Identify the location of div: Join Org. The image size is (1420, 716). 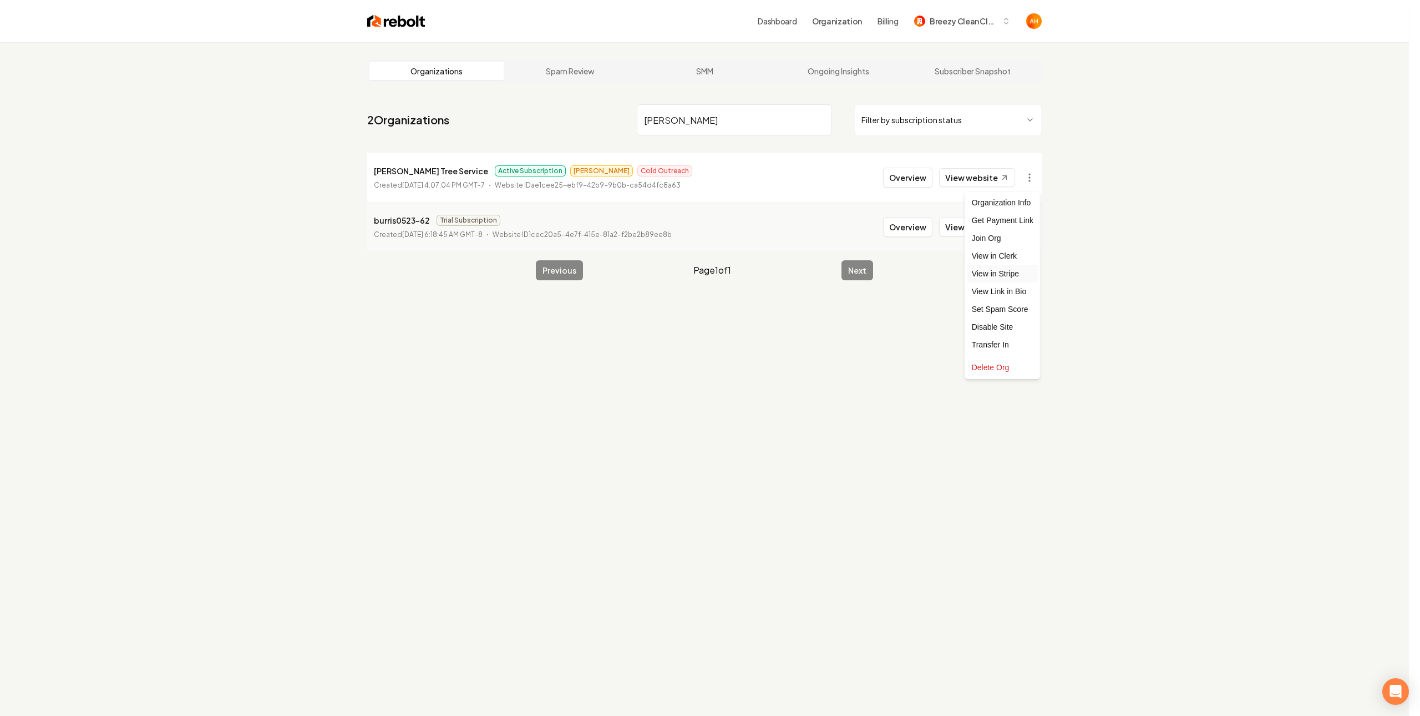
(1002, 238).